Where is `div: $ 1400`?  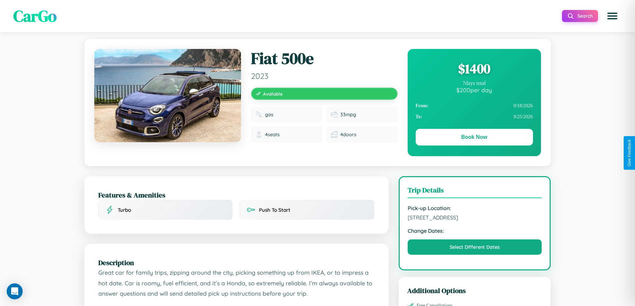 div: $ 1400 is located at coordinates (474, 69).